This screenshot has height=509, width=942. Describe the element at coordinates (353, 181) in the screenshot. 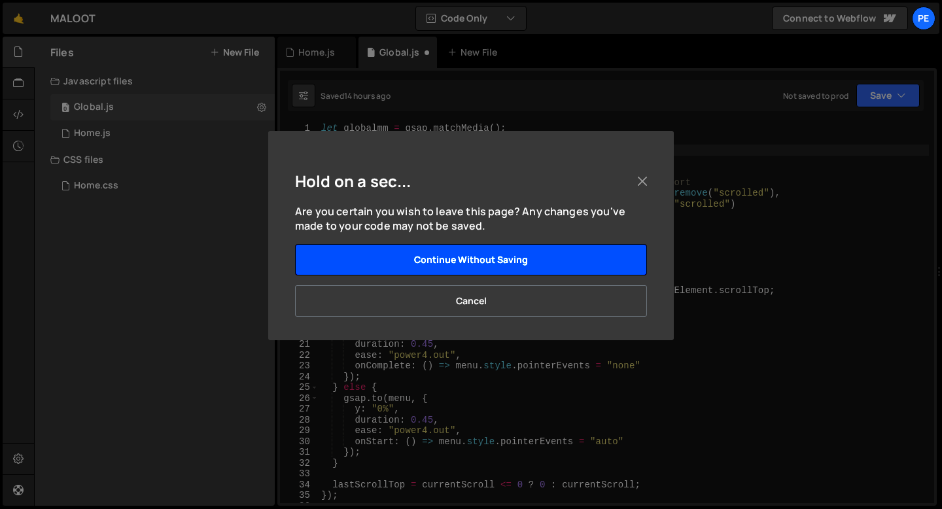

I see `h5: Hold on a sec...` at that location.